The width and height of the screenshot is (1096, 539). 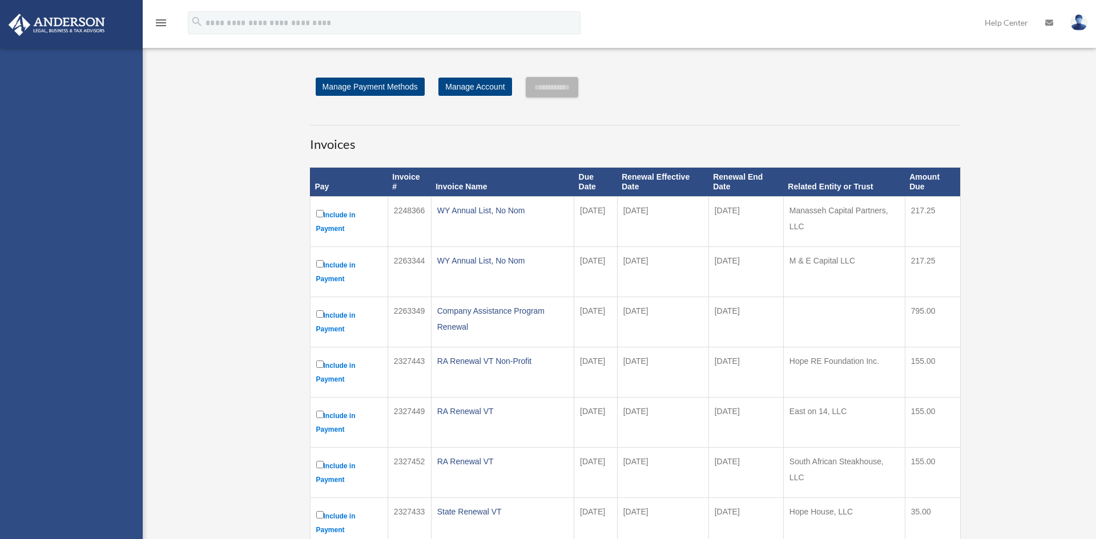 What do you see at coordinates (502, 182) in the screenshot?
I see `th: Invoice Name` at bounding box center [502, 182].